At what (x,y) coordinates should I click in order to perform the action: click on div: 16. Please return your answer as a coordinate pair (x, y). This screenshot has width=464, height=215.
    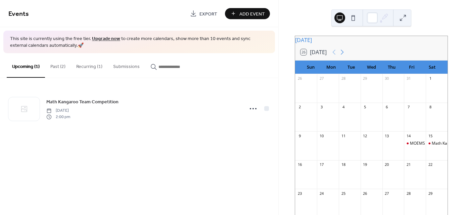
    Looking at the image, I should click on (300, 164).